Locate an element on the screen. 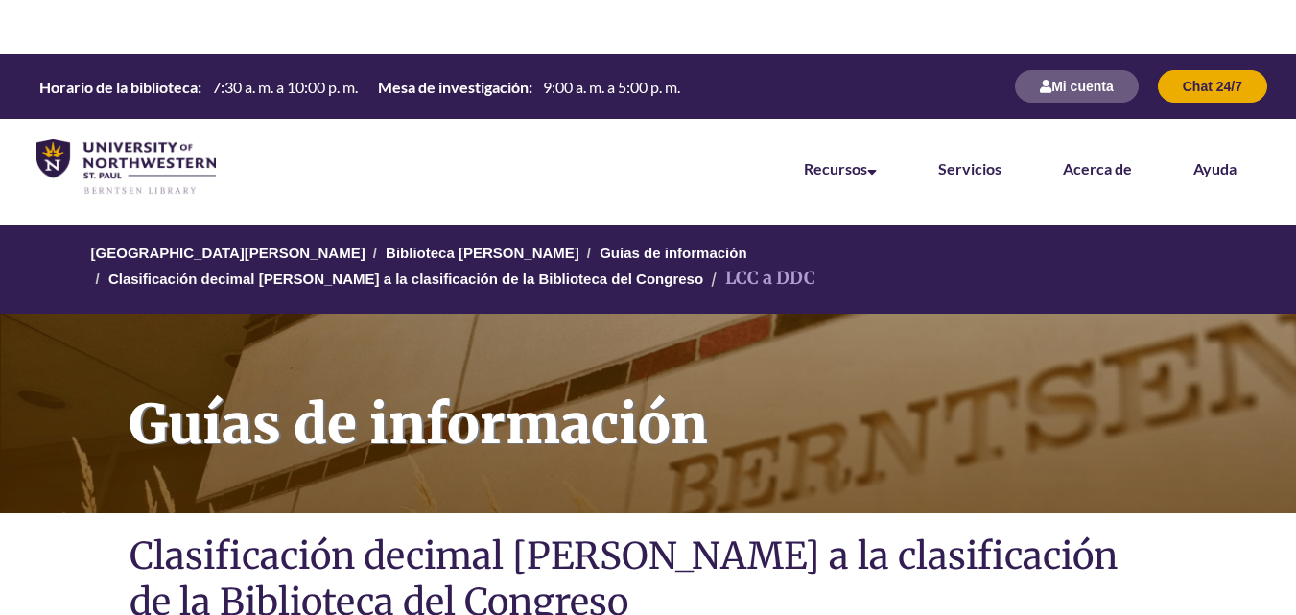  img: Logotipo de la biblioteca de la UNWSP is located at coordinates (126, 167).